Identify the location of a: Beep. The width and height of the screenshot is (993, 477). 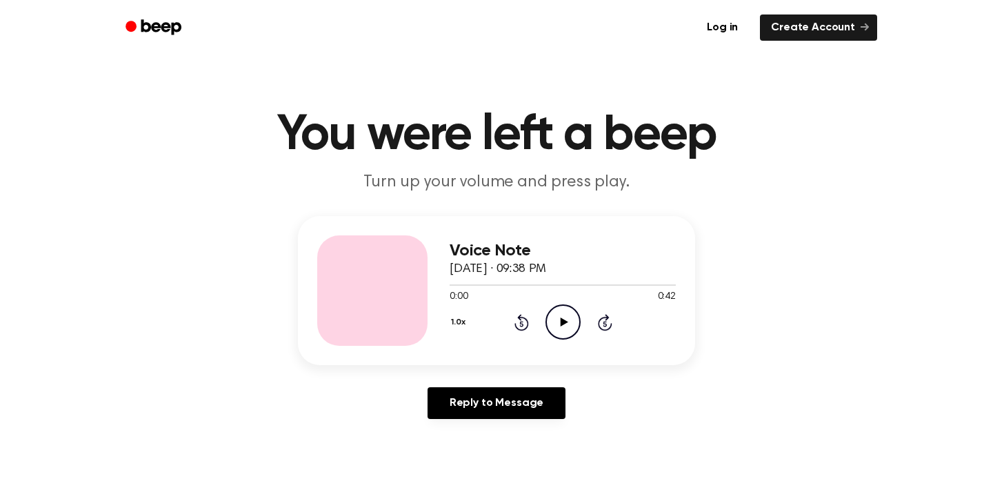
(154, 28).